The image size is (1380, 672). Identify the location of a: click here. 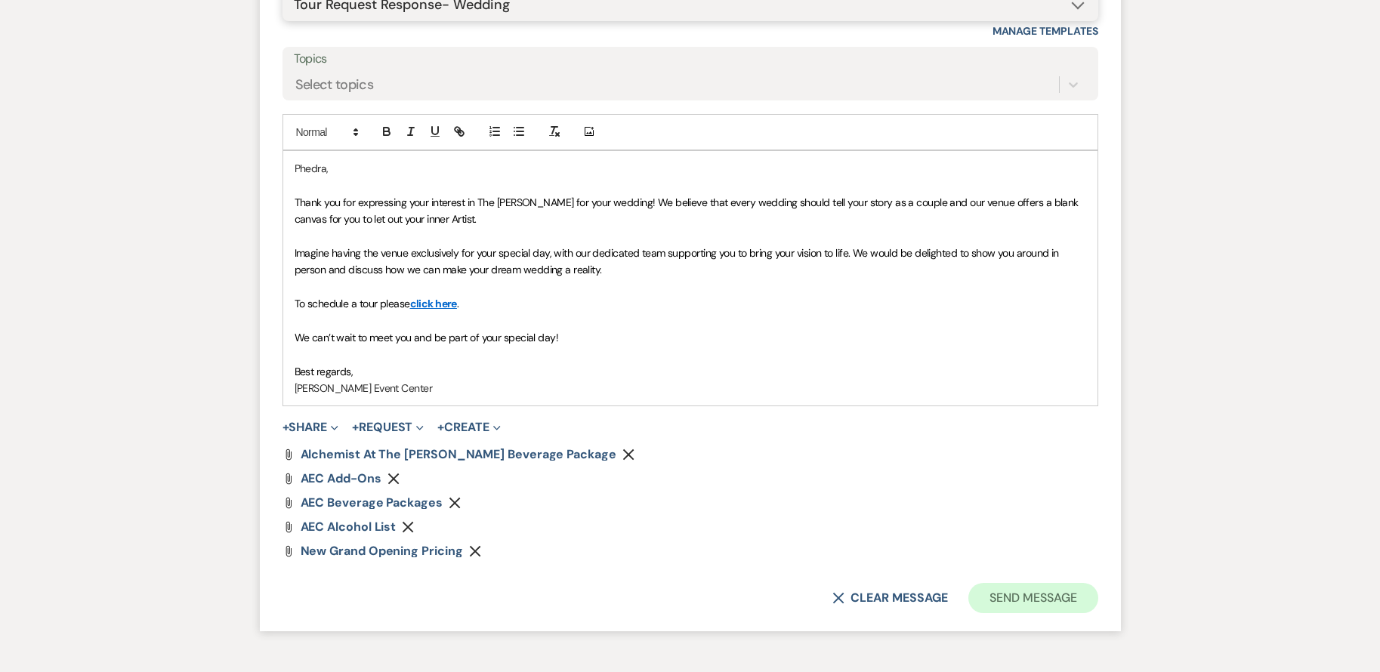
(434, 304).